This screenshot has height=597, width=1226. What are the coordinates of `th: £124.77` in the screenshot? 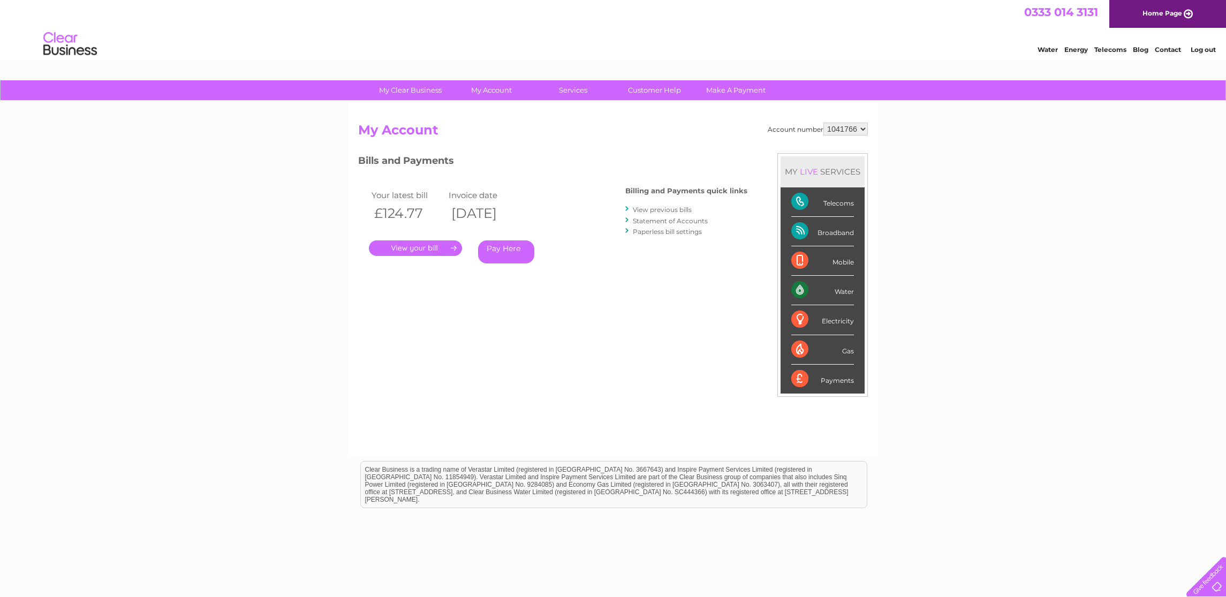 It's located at (407, 213).